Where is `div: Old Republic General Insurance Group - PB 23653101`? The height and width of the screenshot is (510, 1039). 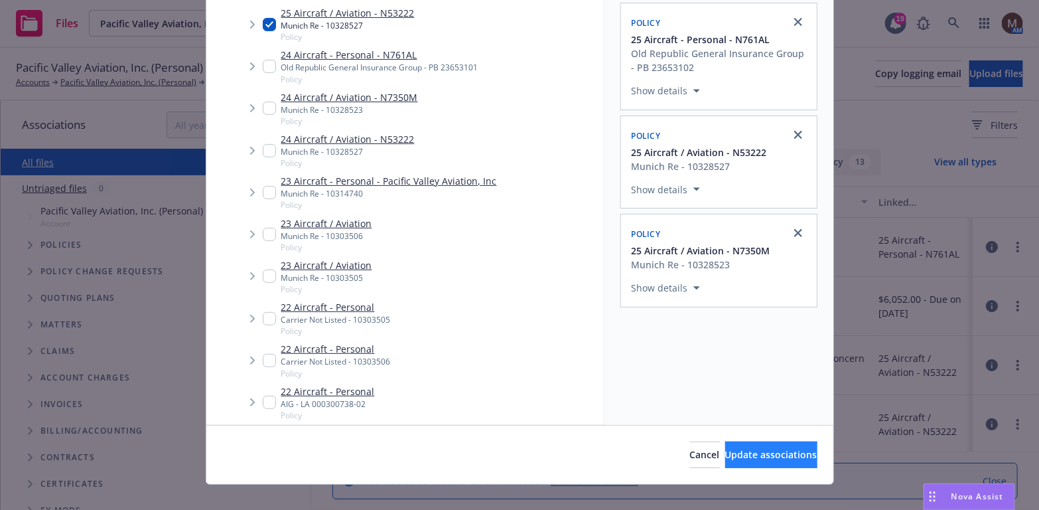 div: Old Republic General Insurance Group - PB 23653101 is located at coordinates (379, 67).